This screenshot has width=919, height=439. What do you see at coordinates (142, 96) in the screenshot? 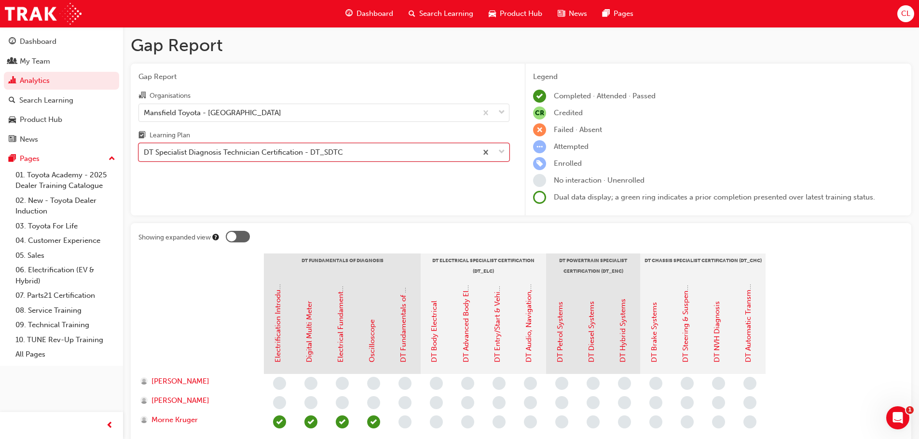
I see `span: organisation-icon` at bounding box center [142, 96].